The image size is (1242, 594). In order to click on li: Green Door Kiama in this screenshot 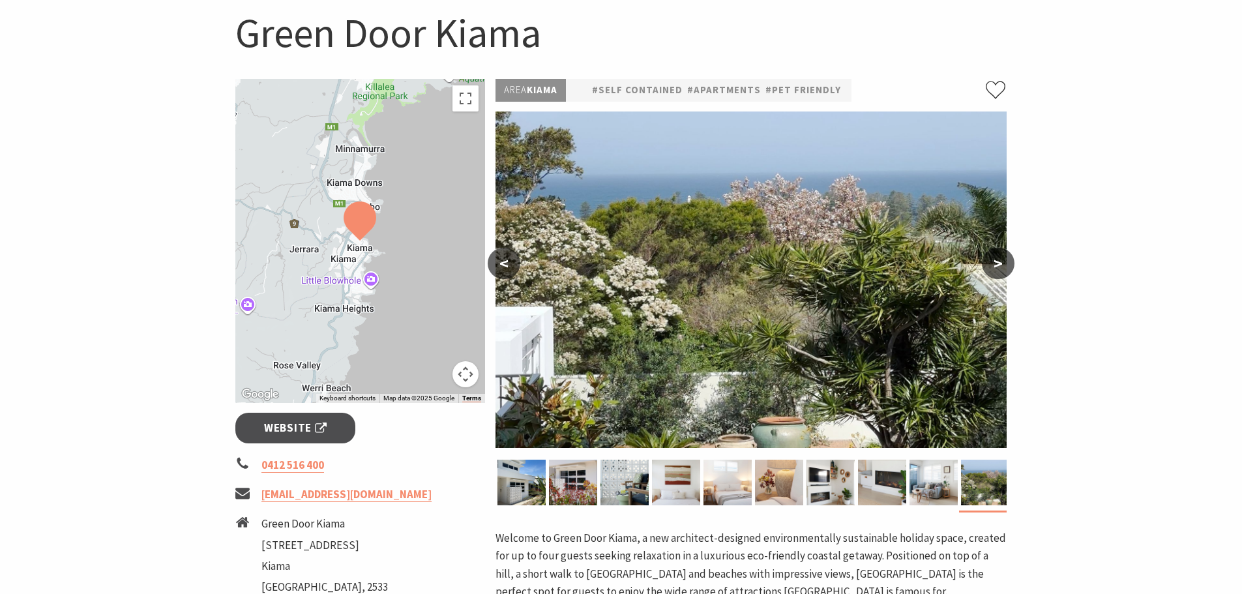, I will do `click(325, 524)`.